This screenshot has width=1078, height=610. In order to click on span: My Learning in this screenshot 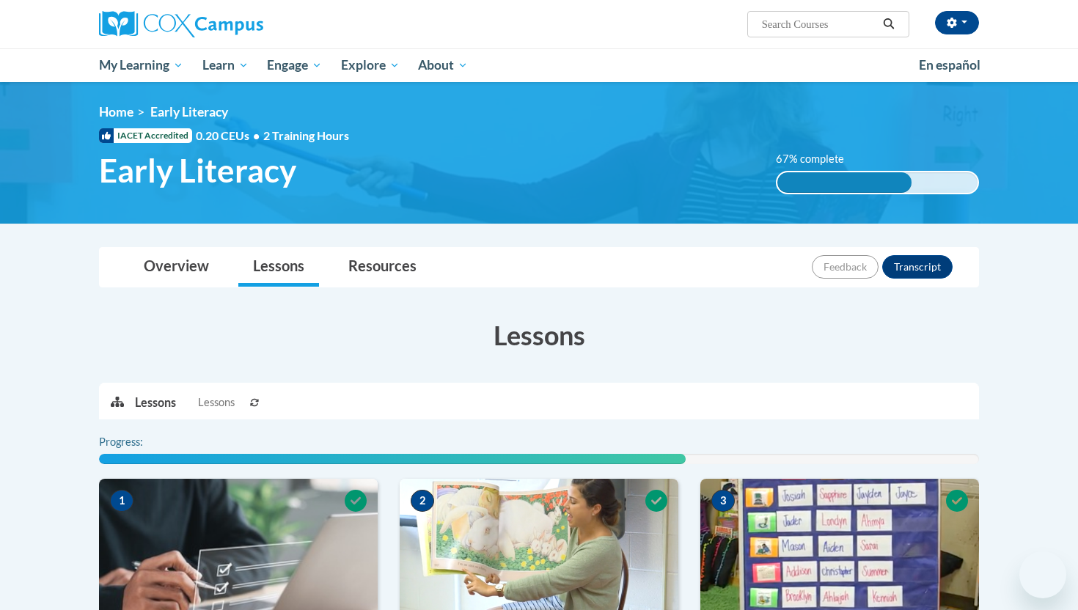, I will do `click(141, 65)`.